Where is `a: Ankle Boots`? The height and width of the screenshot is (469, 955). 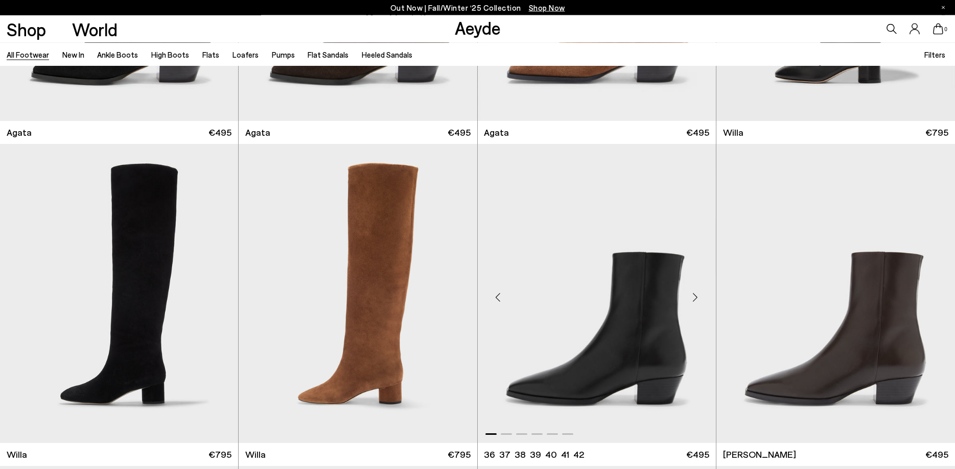 a: Ankle Boots is located at coordinates (117, 55).